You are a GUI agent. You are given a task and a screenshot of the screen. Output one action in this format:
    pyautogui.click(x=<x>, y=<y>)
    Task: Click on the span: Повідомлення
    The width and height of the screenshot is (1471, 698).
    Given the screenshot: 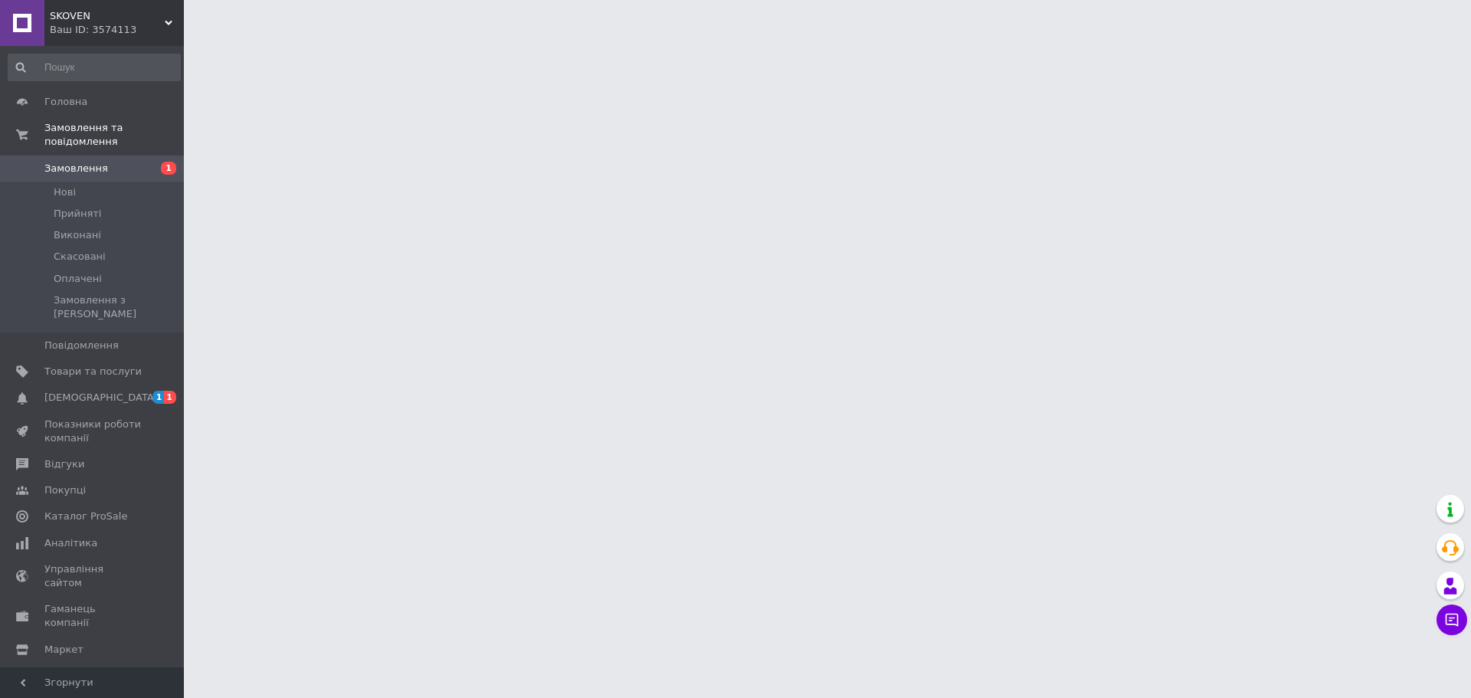 What is the action you would take?
    pyautogui.click(x=81, y=345)
    